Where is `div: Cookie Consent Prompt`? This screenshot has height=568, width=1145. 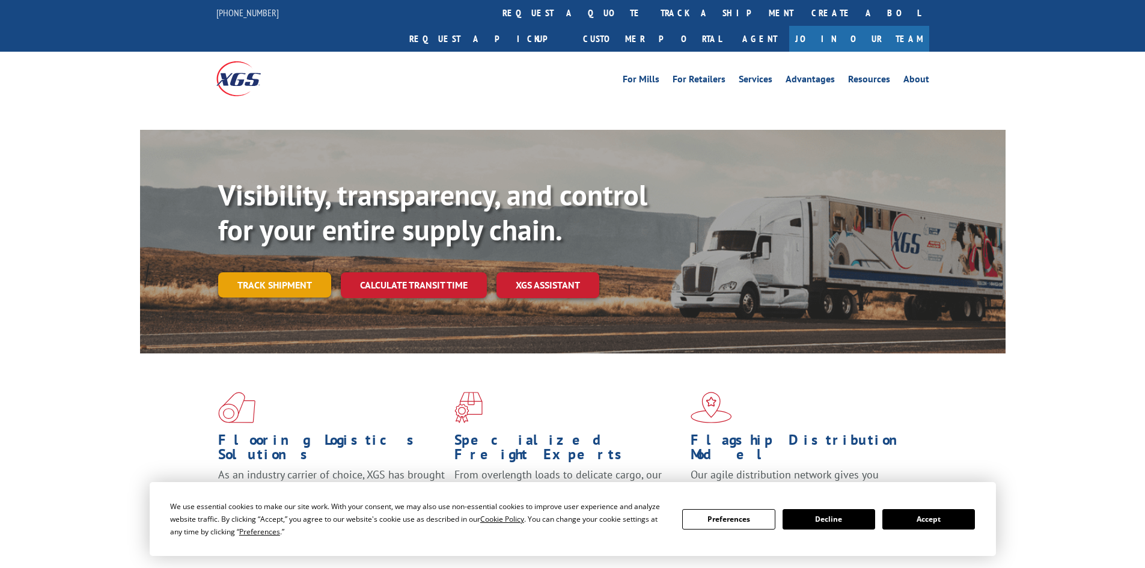 div: Cookie Consent Prompt is located at coordinates (573, 519).